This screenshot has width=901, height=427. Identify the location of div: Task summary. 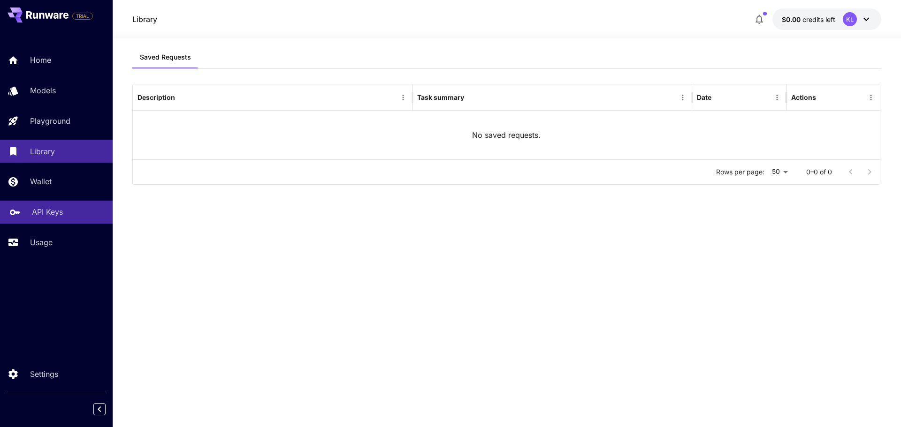
(440, 97).